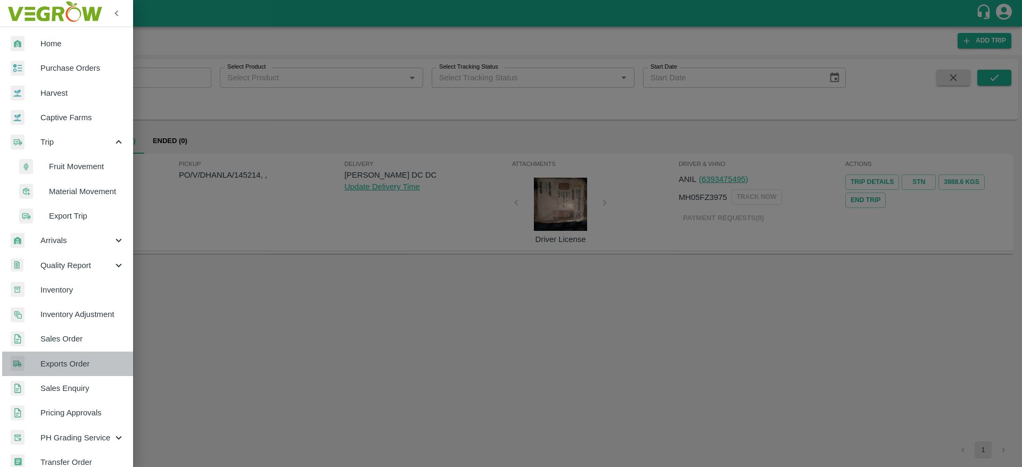 This screenshot has height=467, width=1022. What do you see at coordinates (26, 167) in the screenshot?
I see `img: fruit` at bounding box center [26, 167].